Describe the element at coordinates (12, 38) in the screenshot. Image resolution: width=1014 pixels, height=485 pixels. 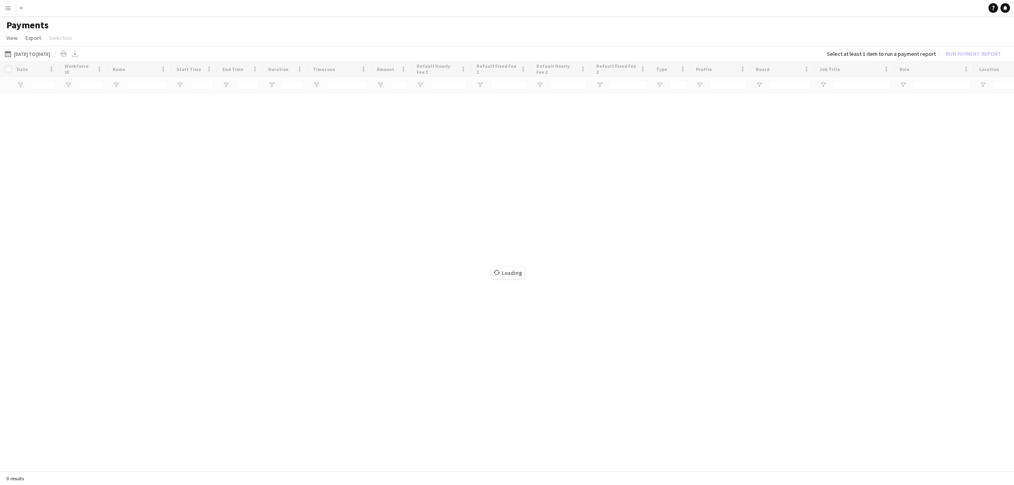
I see `span: View` at that location.